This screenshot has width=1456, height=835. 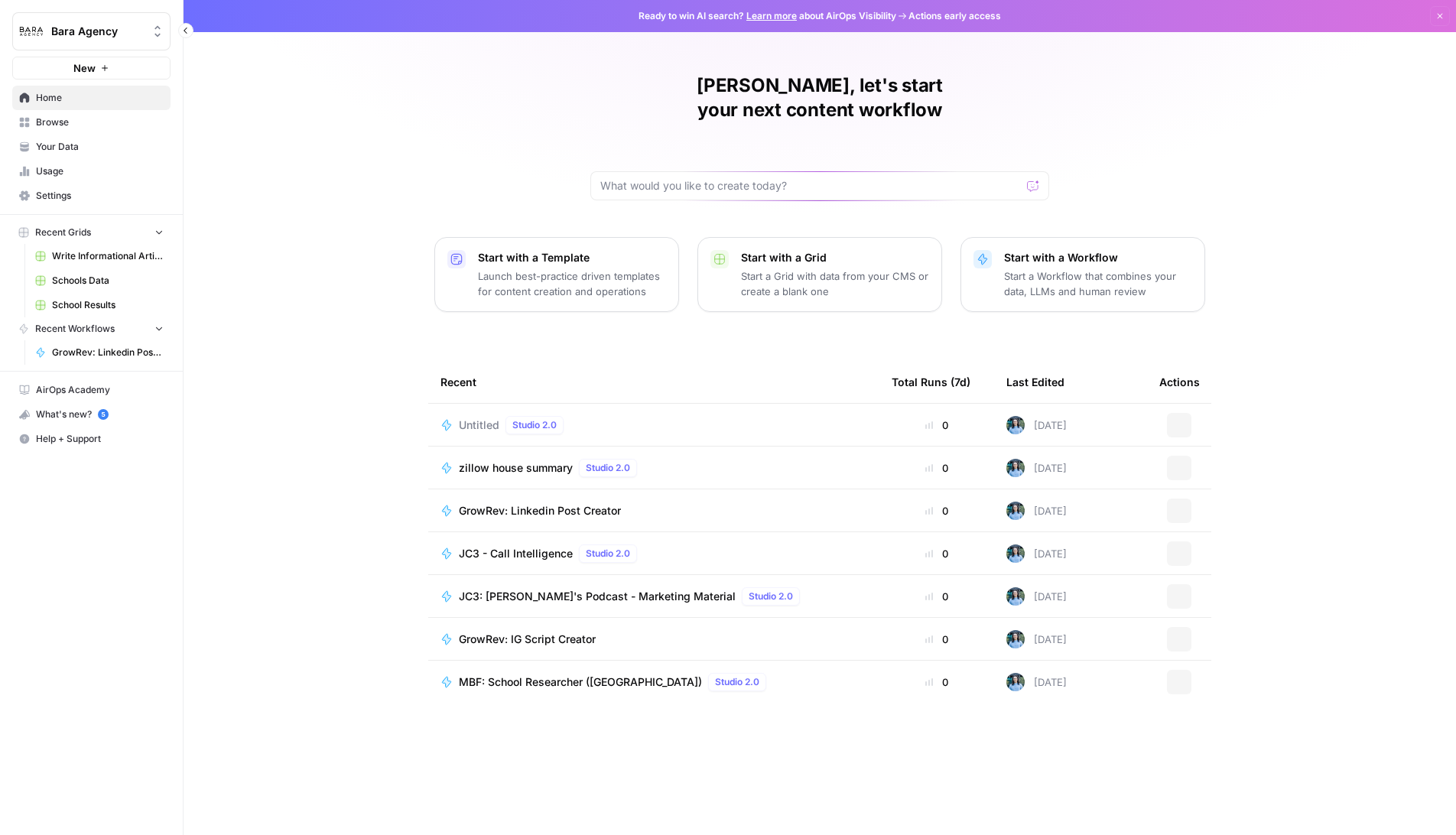 What do you see at coordinates (75, 328) in the screenshot?
I see `span: Recent Workflows` at bounding box center [75, 328].